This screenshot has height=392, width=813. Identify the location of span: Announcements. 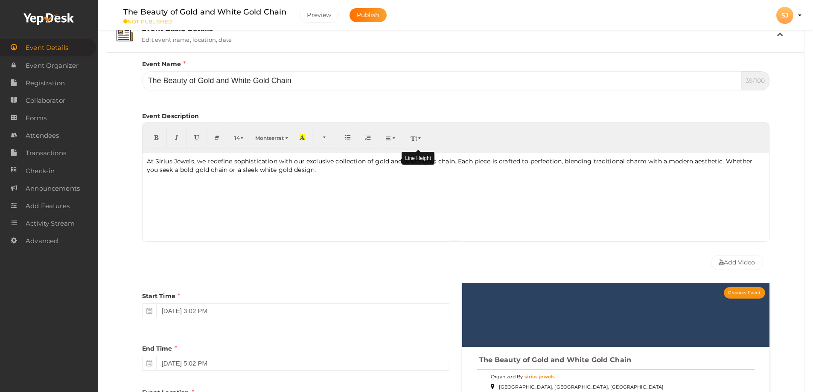
(53, 189).